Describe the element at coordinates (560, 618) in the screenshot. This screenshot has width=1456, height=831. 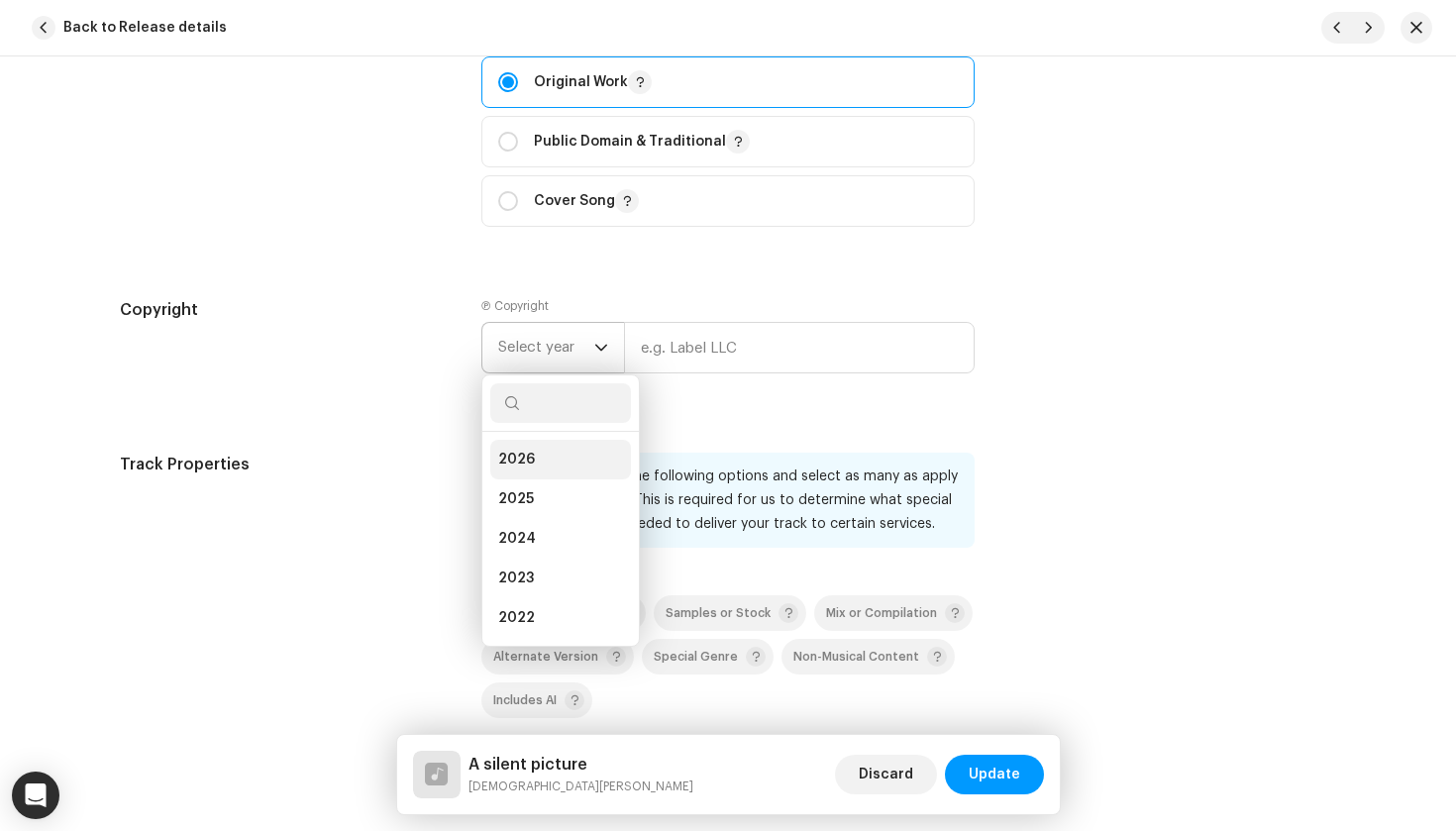
I see `li: 2022` at that location.